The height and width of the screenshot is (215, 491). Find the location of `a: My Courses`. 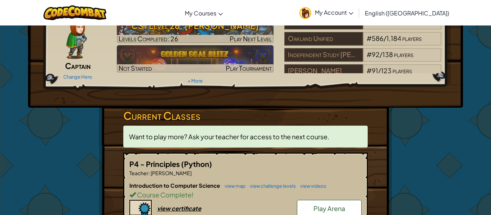

a: My Courses is located at coordinates (204, 13).